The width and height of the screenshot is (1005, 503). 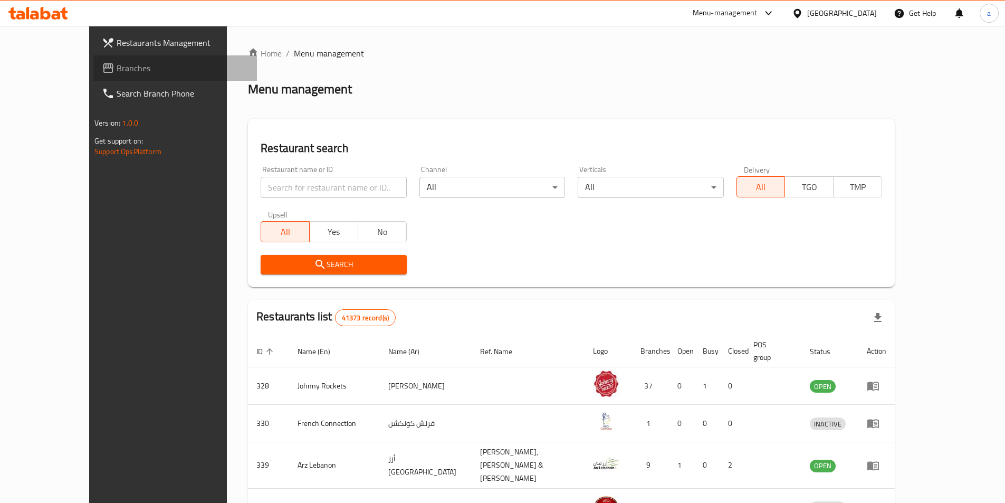 What do you see at coordinates (278, 214) in the screenshot?
I see `label: Upsell` at bounding box center [278, 214].